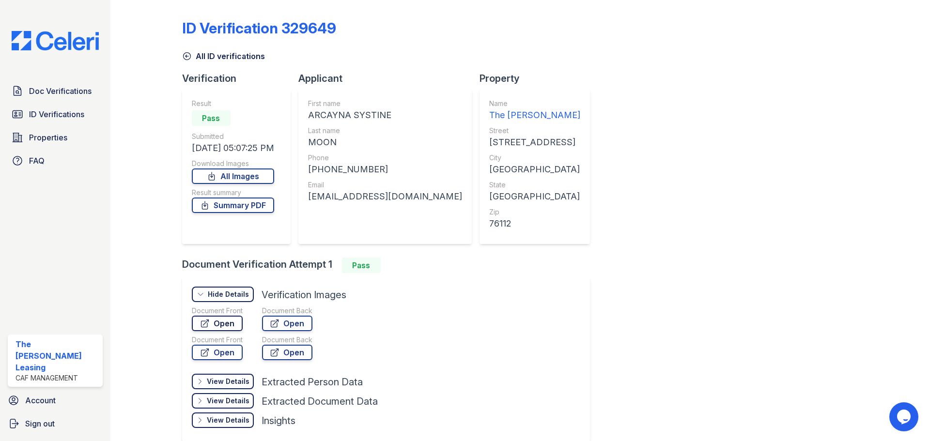  What do you see at coordinates (312, 382) in the screenshot?
I see `div: Extracted Person Data` at bounding box center [312, 382].